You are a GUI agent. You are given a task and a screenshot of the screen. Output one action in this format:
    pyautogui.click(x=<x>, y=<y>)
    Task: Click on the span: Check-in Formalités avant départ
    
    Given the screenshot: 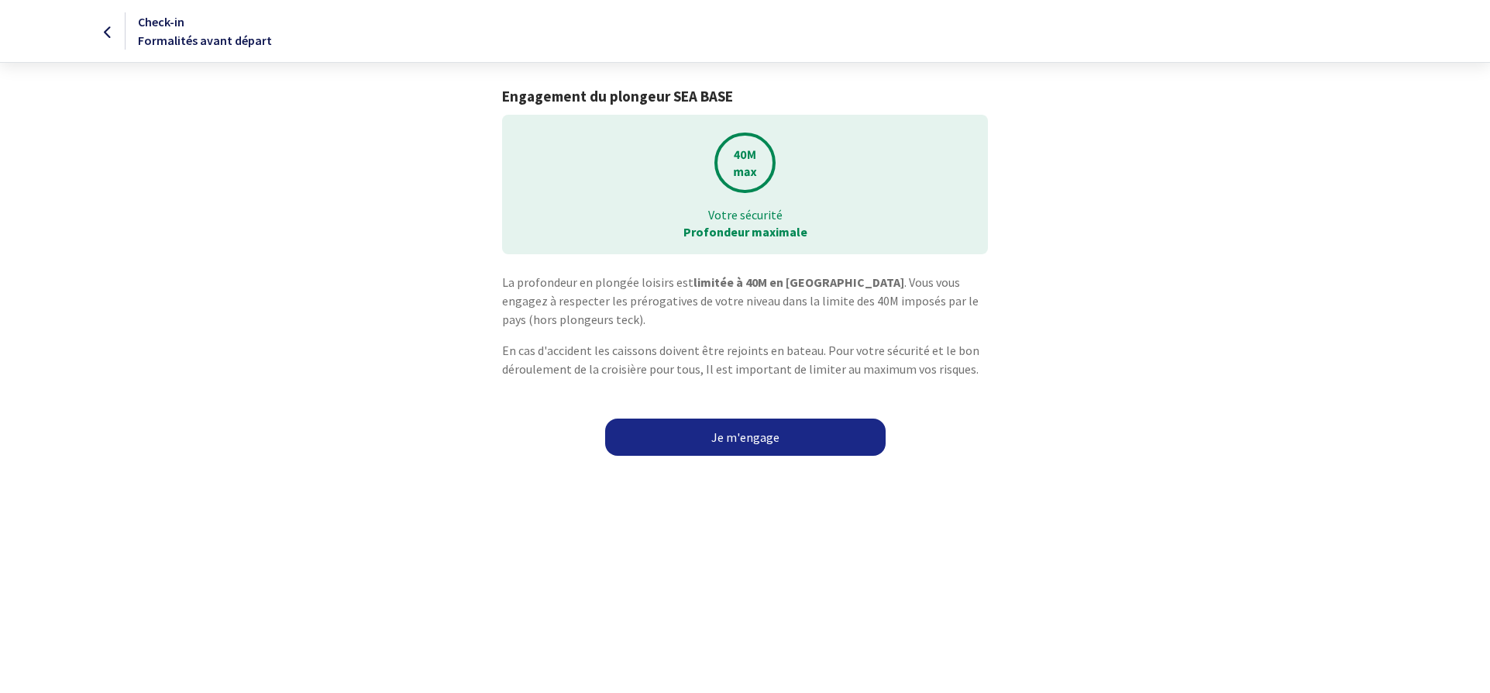 What is the action you would take?
    pyautogui.click(x=205, y=31)
    